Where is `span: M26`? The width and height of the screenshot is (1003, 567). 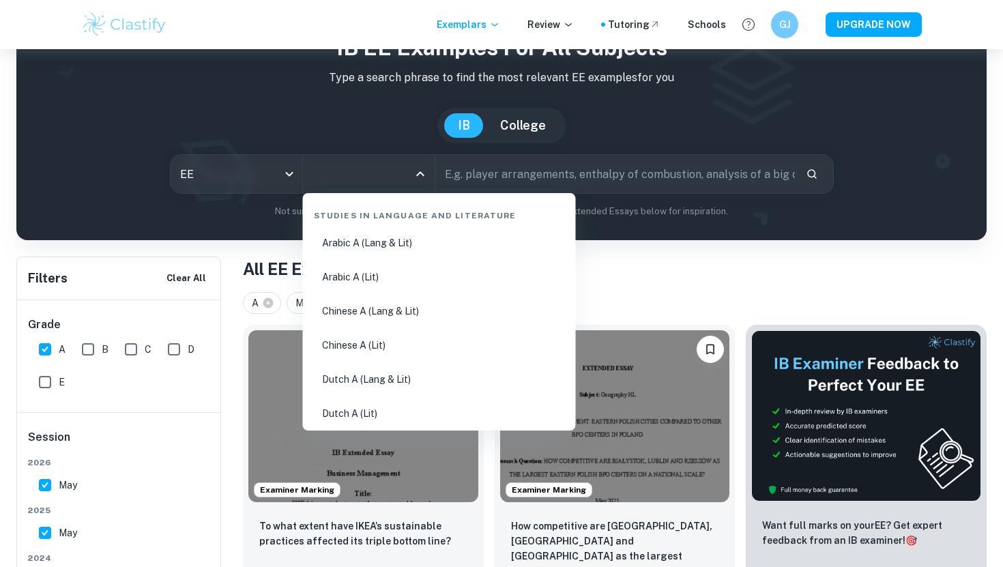
span: M26 is located at coordinates (308, 303).